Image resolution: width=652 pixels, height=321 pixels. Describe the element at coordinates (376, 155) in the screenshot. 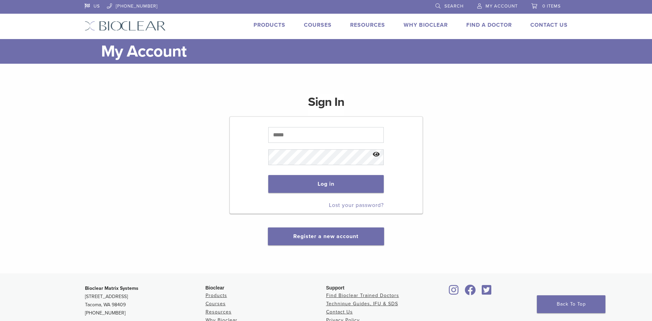

I see `button: Show password` at that location.